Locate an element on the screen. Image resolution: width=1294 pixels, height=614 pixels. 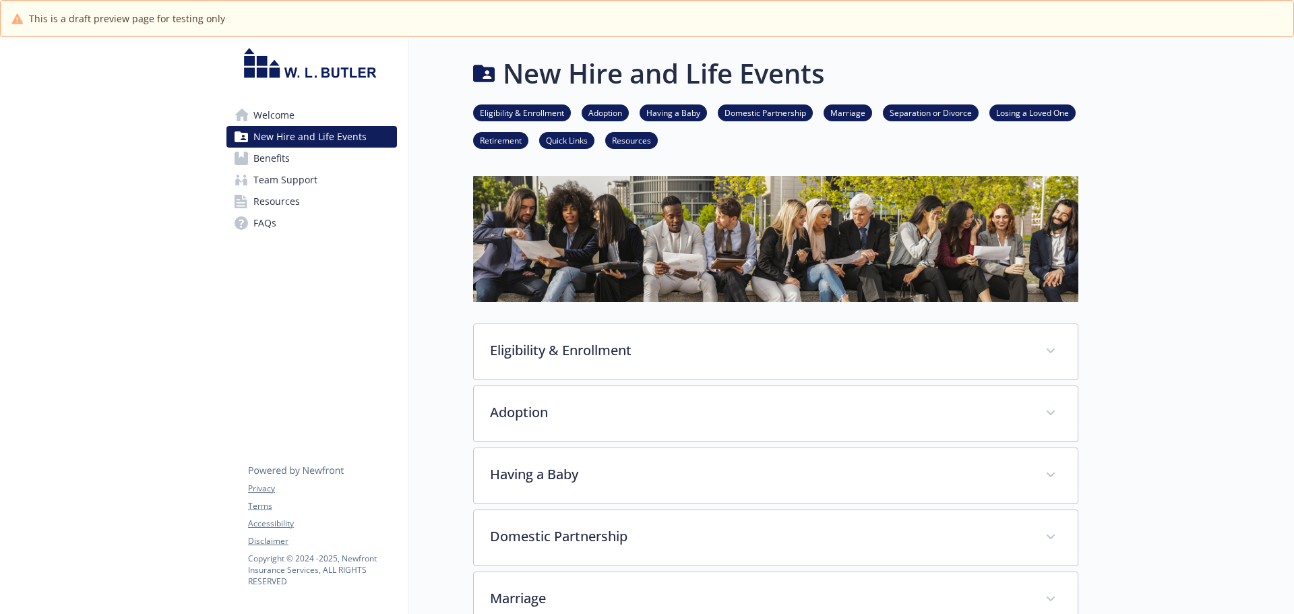
a: Adoption is located at coordinates (605, 112).